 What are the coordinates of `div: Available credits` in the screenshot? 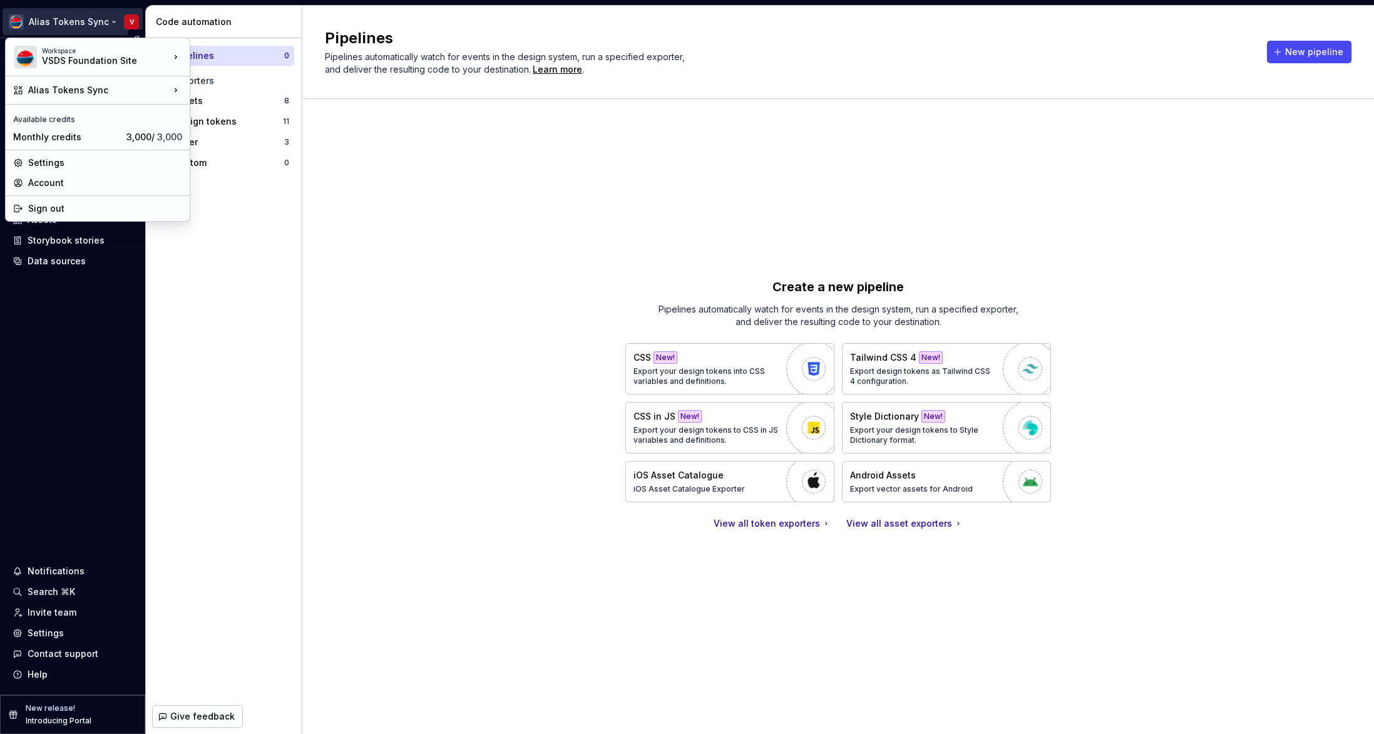 It's located at (98, 117).